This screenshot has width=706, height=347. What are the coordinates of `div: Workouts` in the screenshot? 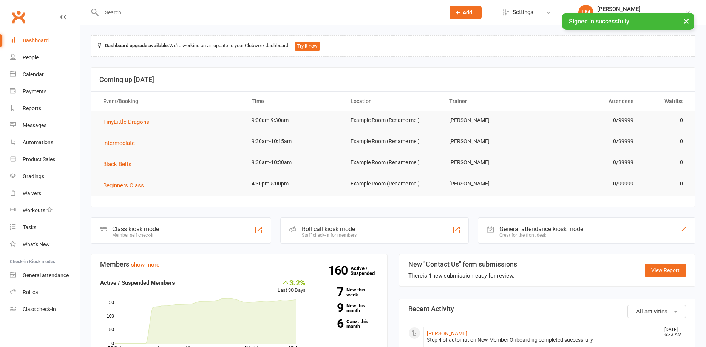 It's located at (34, 210).